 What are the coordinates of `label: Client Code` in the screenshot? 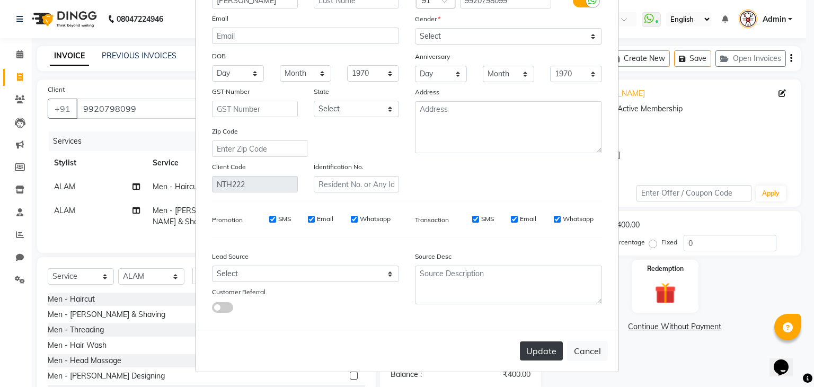 It's located at (229, 167).